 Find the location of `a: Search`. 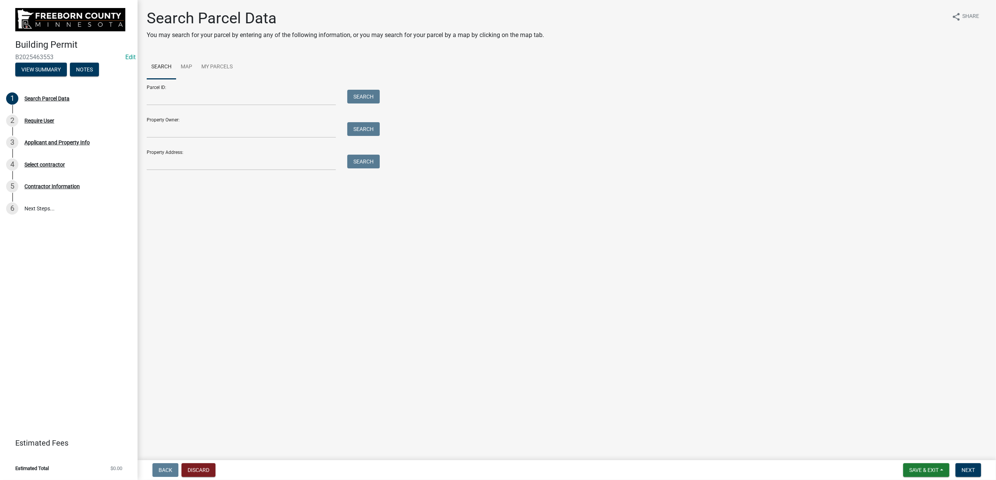

a: Search is located at coordinates (161, 67).